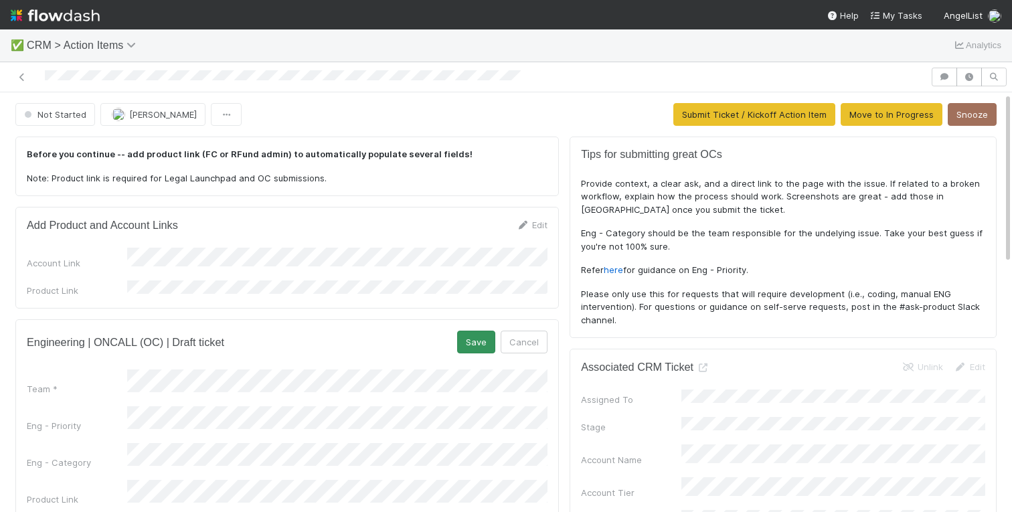 This screenshot has width=1012, height=512. I want to click on button: Snooze, so click(972, 115).